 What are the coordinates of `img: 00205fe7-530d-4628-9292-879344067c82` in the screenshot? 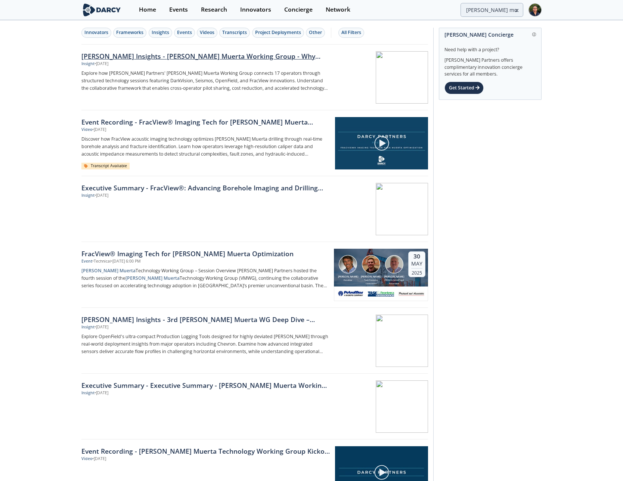 It's located at (411, 293).